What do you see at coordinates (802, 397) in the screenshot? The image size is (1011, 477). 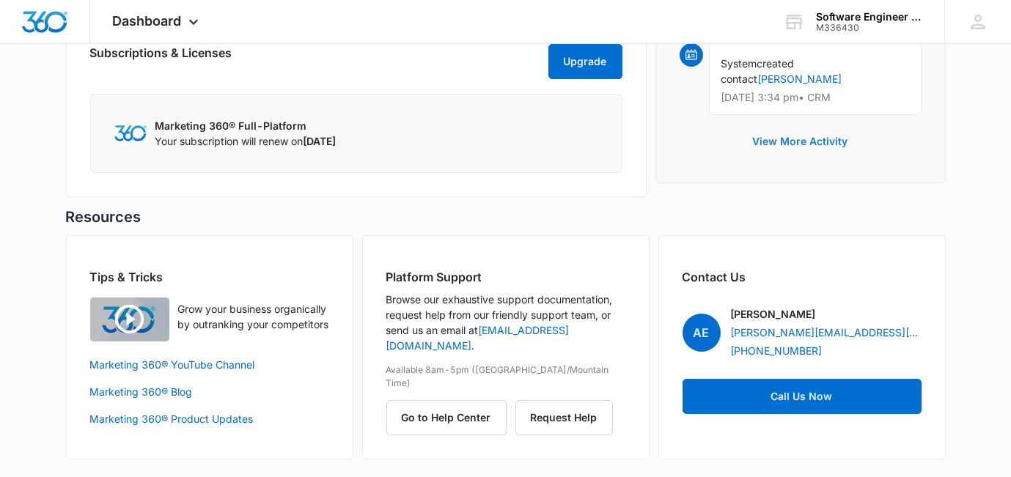 I see `a: Call Us Now` at bounding box center [802, 397].